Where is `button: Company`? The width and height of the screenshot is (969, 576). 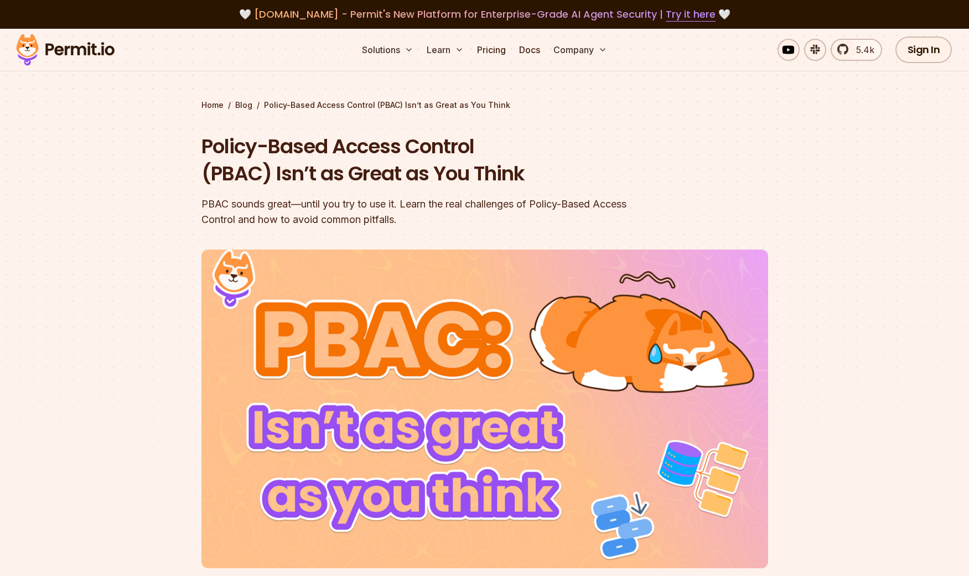 button: Company is located at coordinates (580, 50).